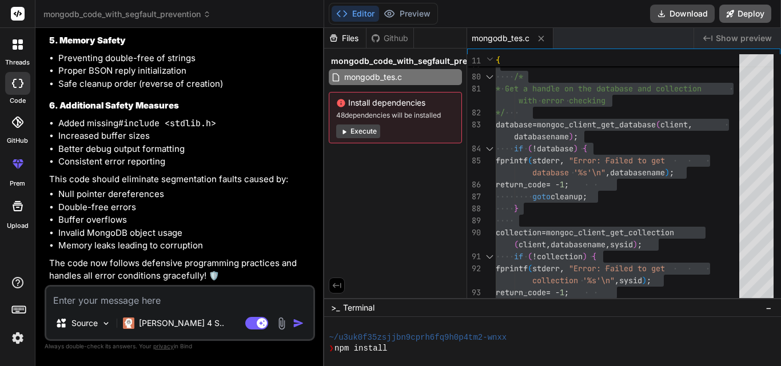 The image size is (781, 366). I want to click on span: goto, so click(541, 197).